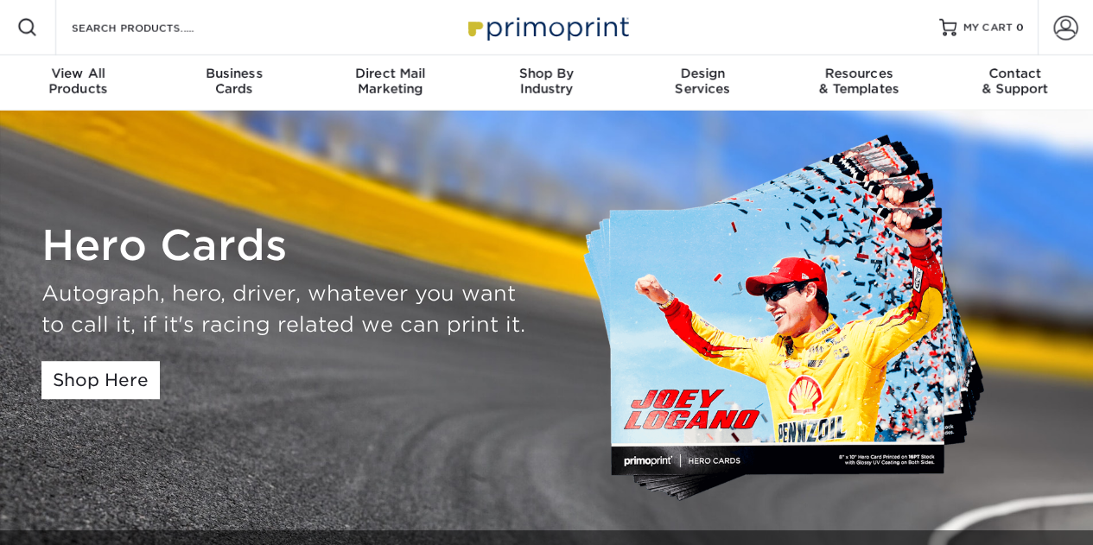 The image size is (1093, 545). What do you see at coordinates (234, 81) in the screenshot?
I see `div: Cards` at bounding box center [234, 81].